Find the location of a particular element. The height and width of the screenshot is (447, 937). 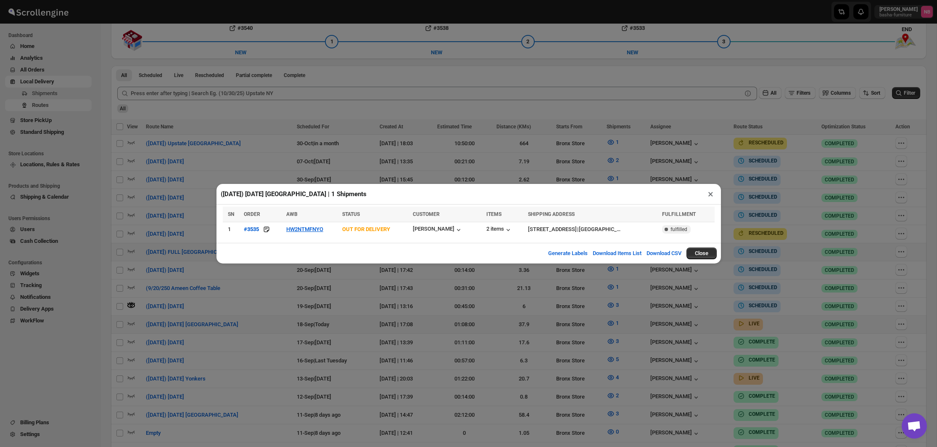

span: CUSTOMER is located at coordinates (426, 214).